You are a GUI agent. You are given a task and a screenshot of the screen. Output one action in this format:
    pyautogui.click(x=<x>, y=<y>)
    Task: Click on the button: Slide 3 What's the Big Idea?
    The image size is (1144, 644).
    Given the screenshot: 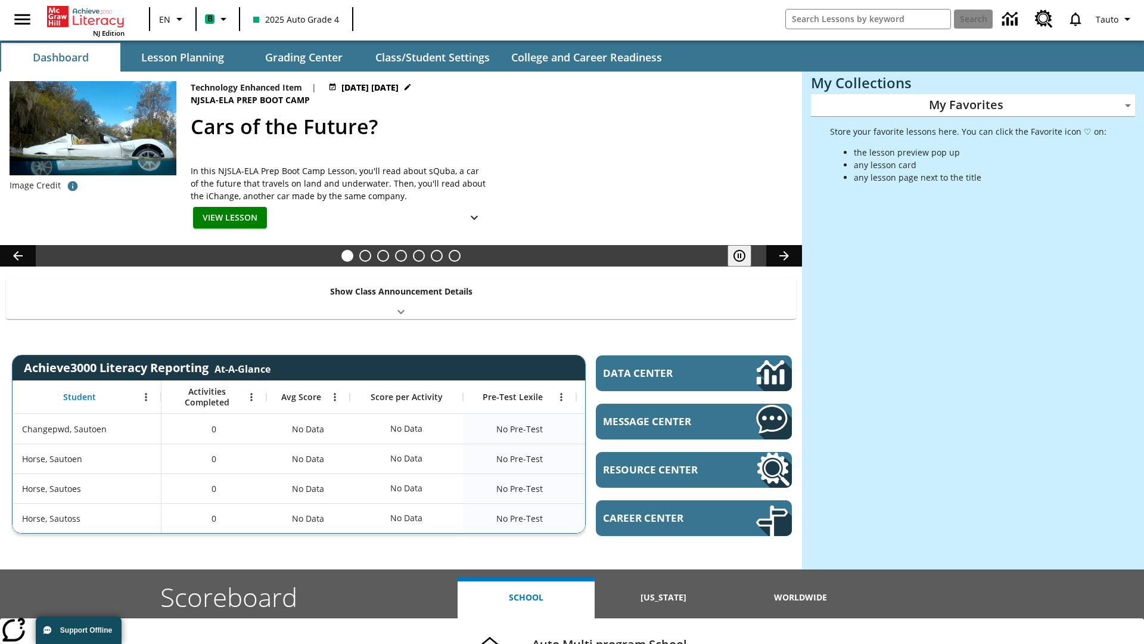 What is the action you would take?
    pyautogui.click(x=383, y=256)
    